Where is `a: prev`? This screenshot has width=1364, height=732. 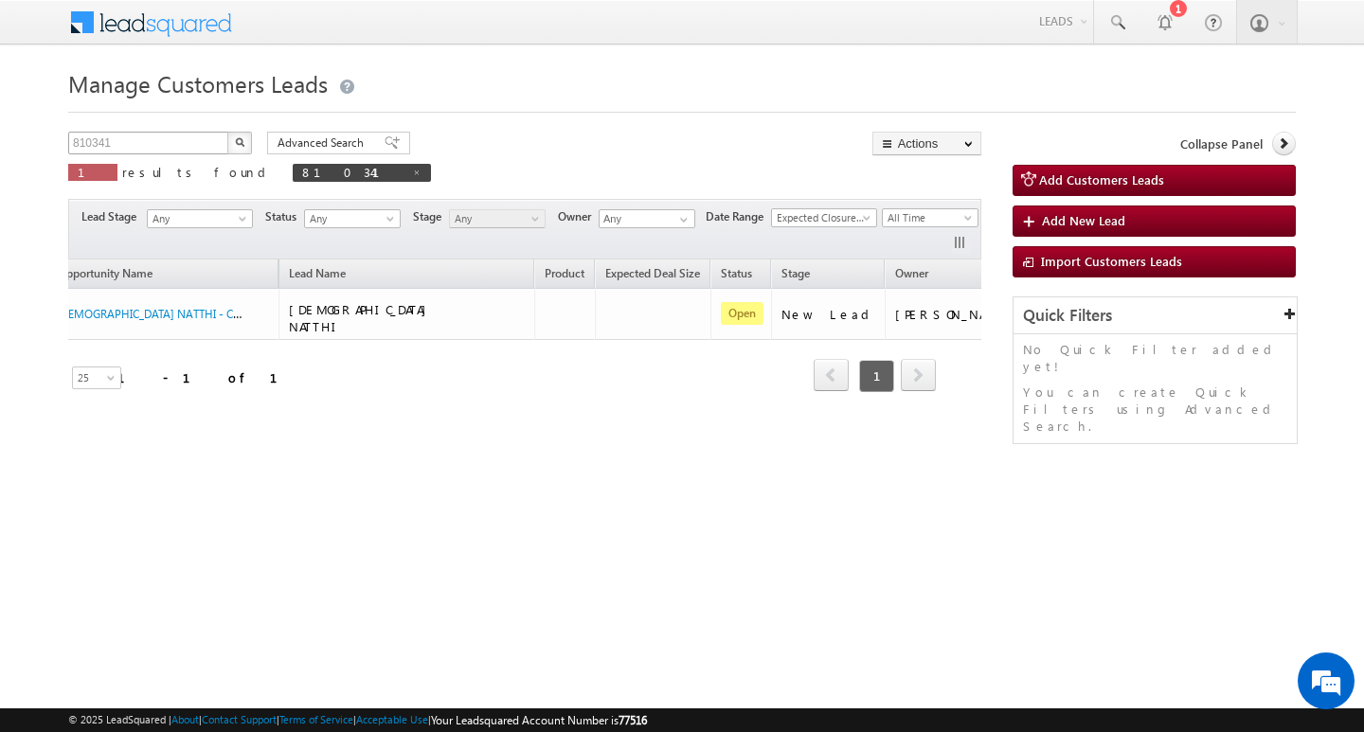 a: prev is located at coordinates (831, 376).